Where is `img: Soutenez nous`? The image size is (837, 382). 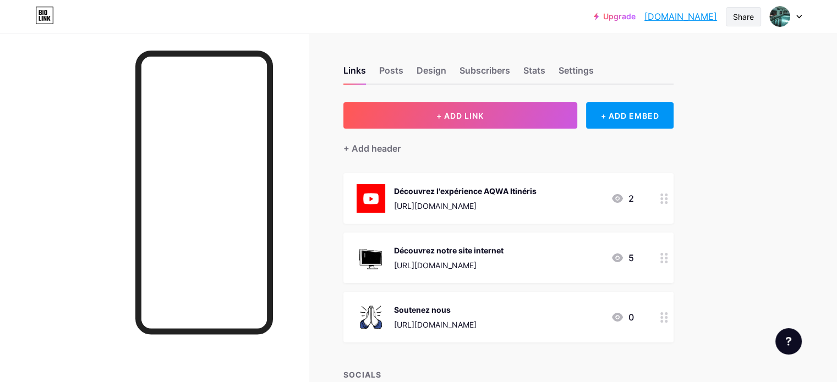 img: Soutenez nous is located at coordinates (371, 318).